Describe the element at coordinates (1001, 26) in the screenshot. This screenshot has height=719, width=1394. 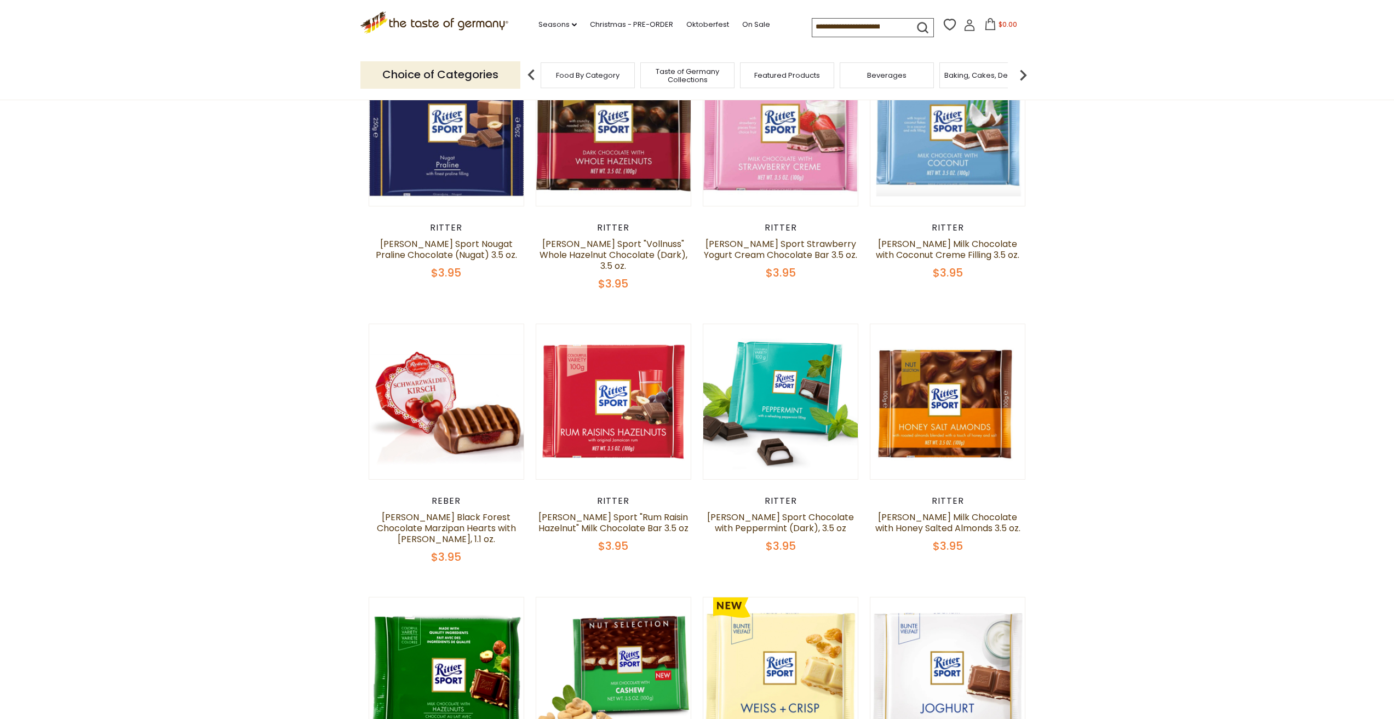
I see `button: $0.00` at that location.